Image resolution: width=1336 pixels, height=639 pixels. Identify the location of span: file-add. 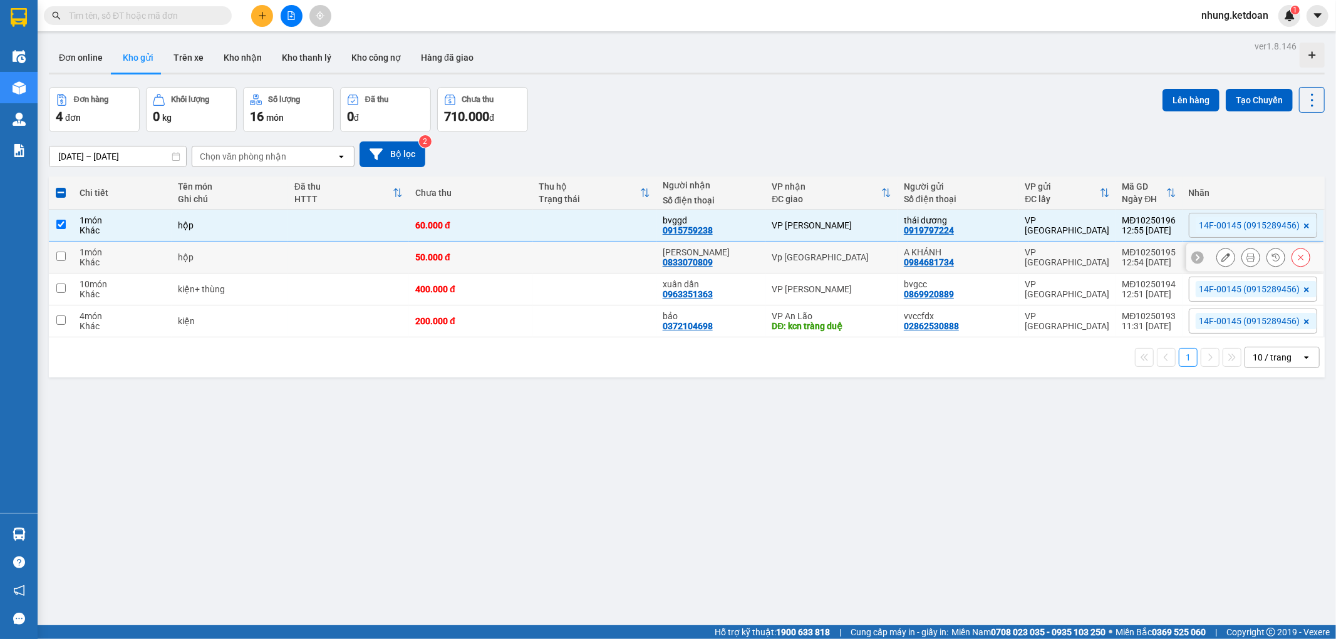
(291, 16).